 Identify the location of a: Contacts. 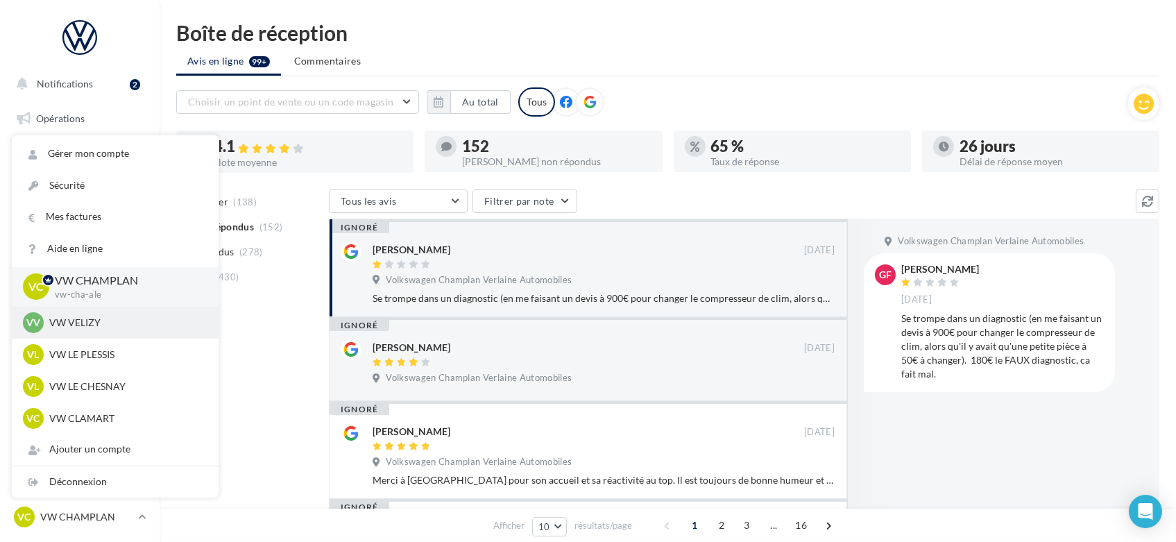
(80, 257).